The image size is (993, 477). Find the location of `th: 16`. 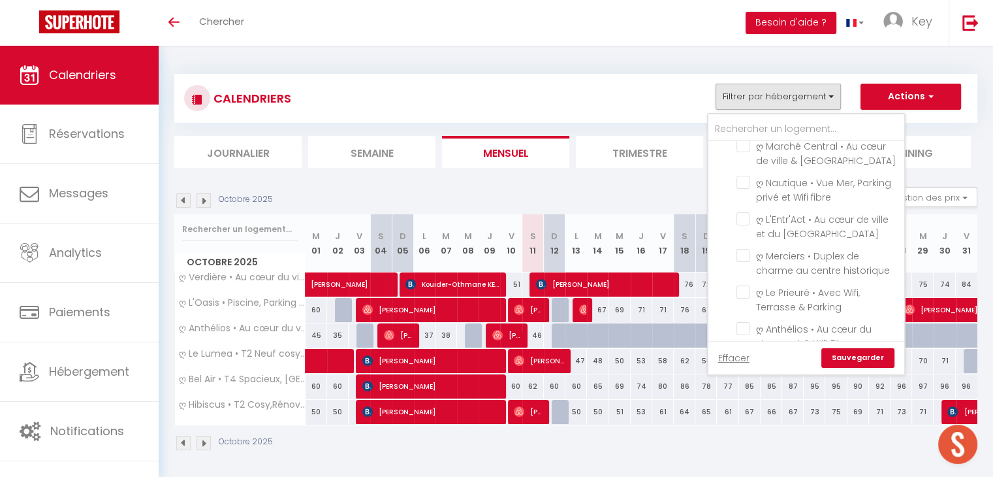

th: 16 is located at coordinates (641, 243).